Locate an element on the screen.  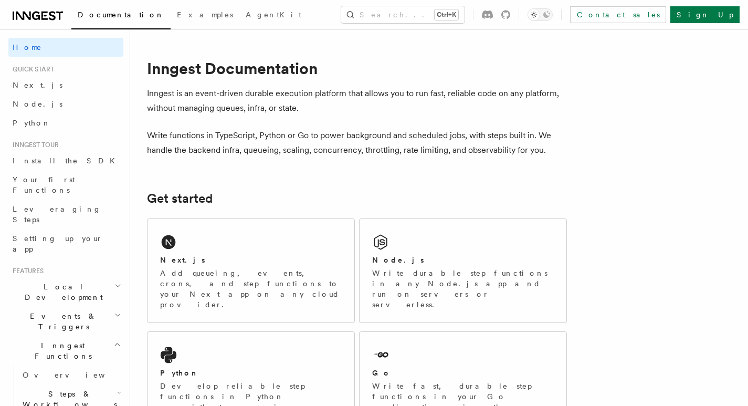
button: Inngest Functions is located at coordinates (66, 351).